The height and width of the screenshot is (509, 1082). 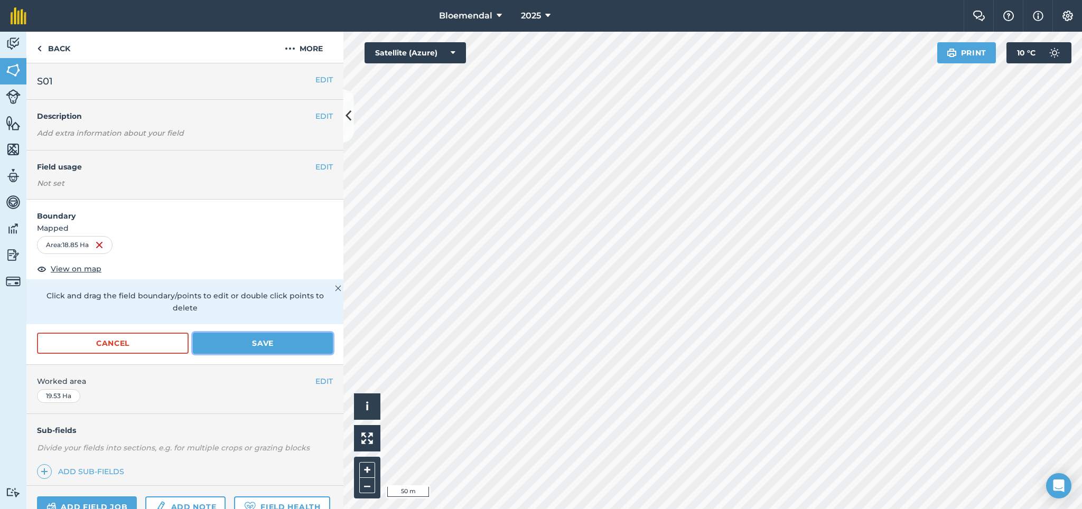 I want to click on button: View on map, so click(x=69, y=269).